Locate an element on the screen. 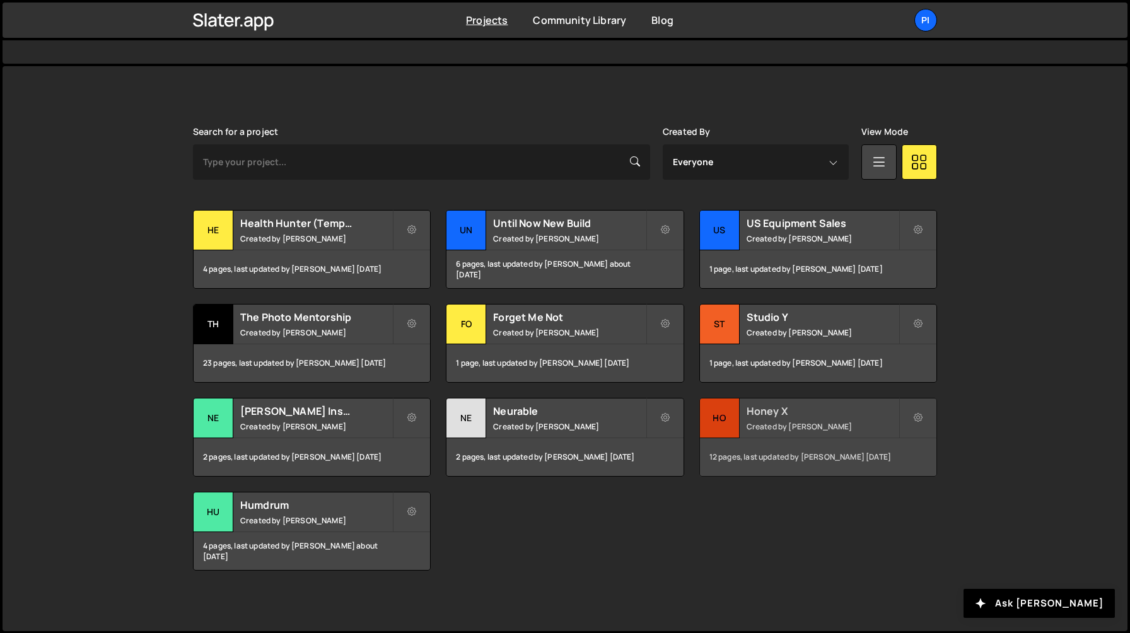 The image size is (1130, 633). h2: Health Hunter (Temporary) is located at coordinates (316, 223).